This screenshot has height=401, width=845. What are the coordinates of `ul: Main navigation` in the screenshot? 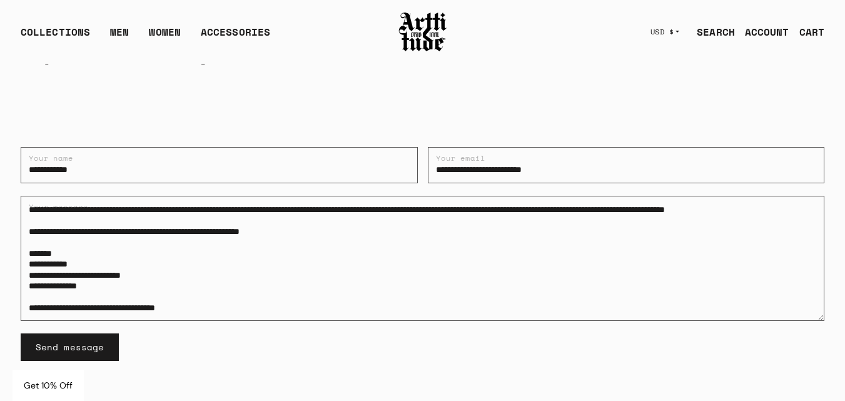 It's located at (145, 37).